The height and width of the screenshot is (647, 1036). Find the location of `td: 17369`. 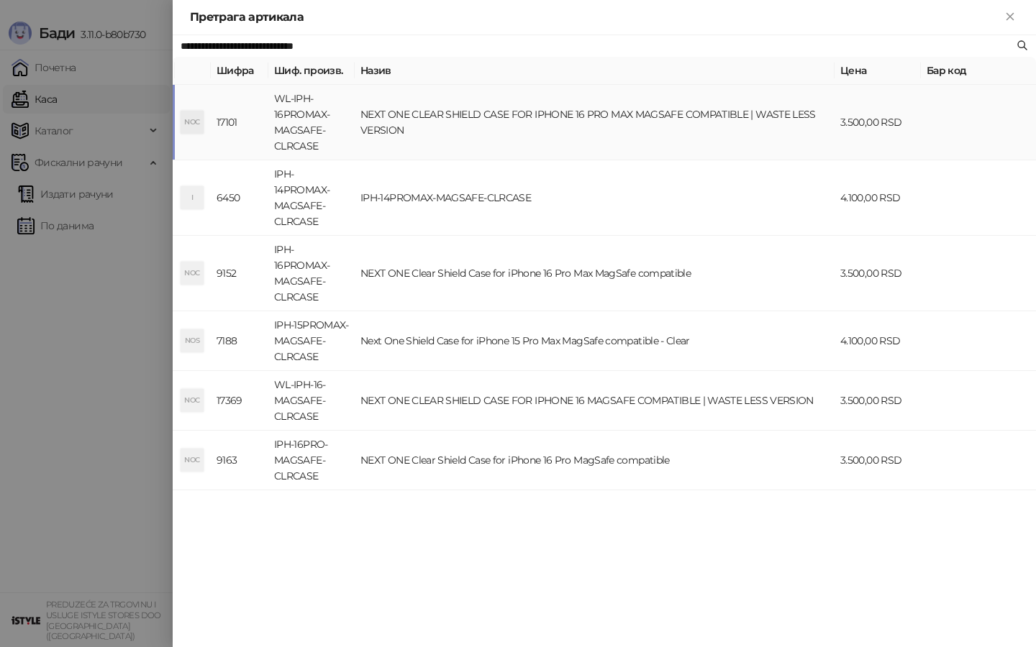

td: 17369 is located at coordinates (240, 401).